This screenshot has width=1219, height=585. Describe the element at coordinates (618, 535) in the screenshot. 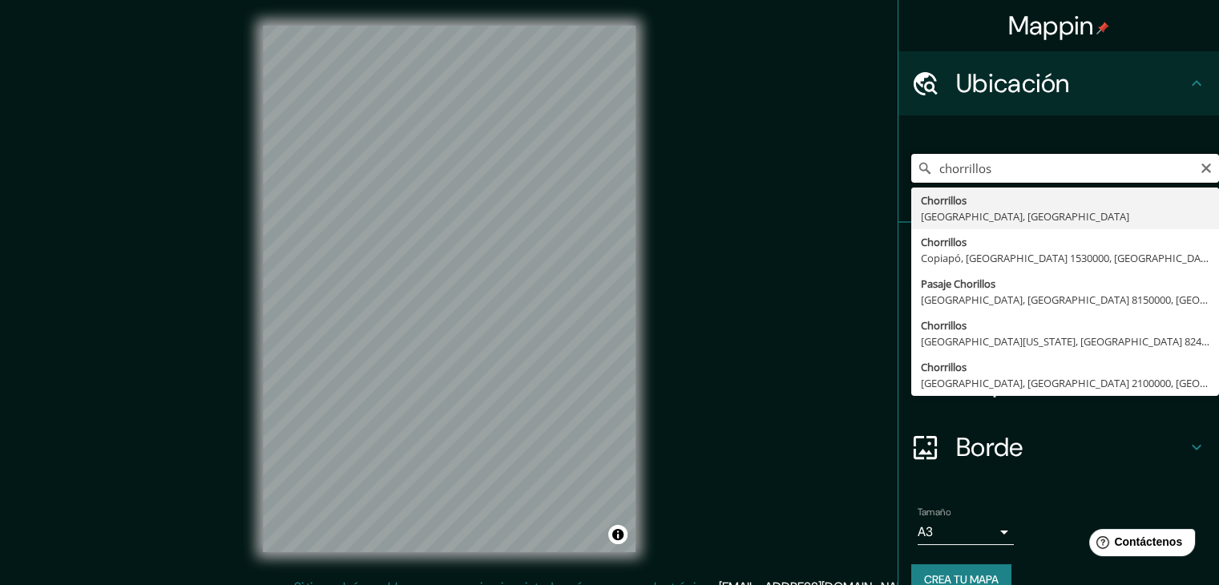

I see `button: Activar o desactivar atribución` at that location.